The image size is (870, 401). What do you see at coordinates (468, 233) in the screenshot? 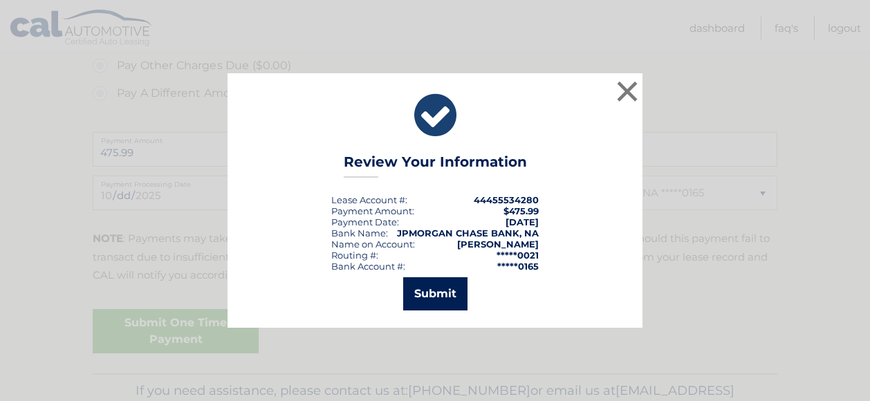
I see `strong: JPMORGAN CHASE BANK, NA` at bounding box center [468, 233].